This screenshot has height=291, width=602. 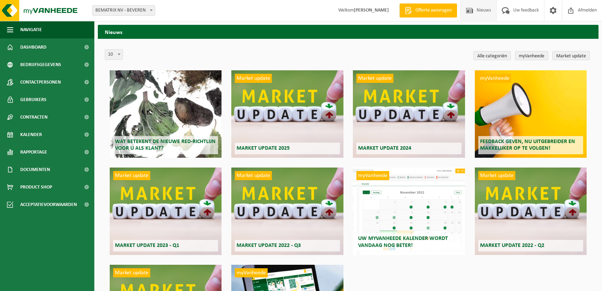 I want to click on span: Uw myVanheede kalender wordt vandaag nog beter!, so click(x=403, y=241).